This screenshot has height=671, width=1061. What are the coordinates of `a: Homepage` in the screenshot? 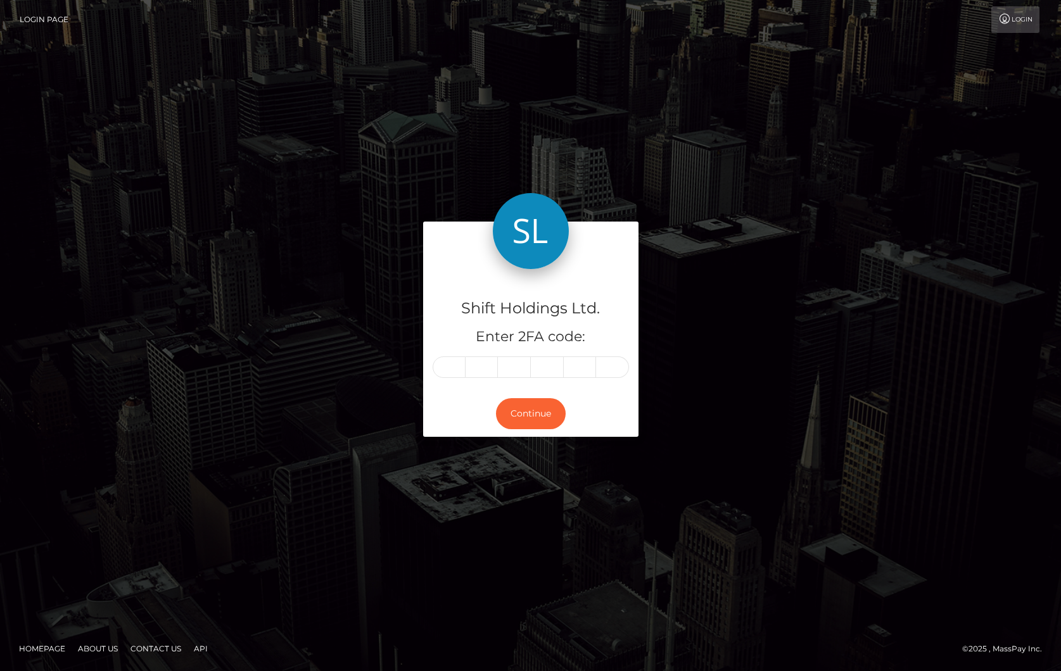 It's located at (42, 648).